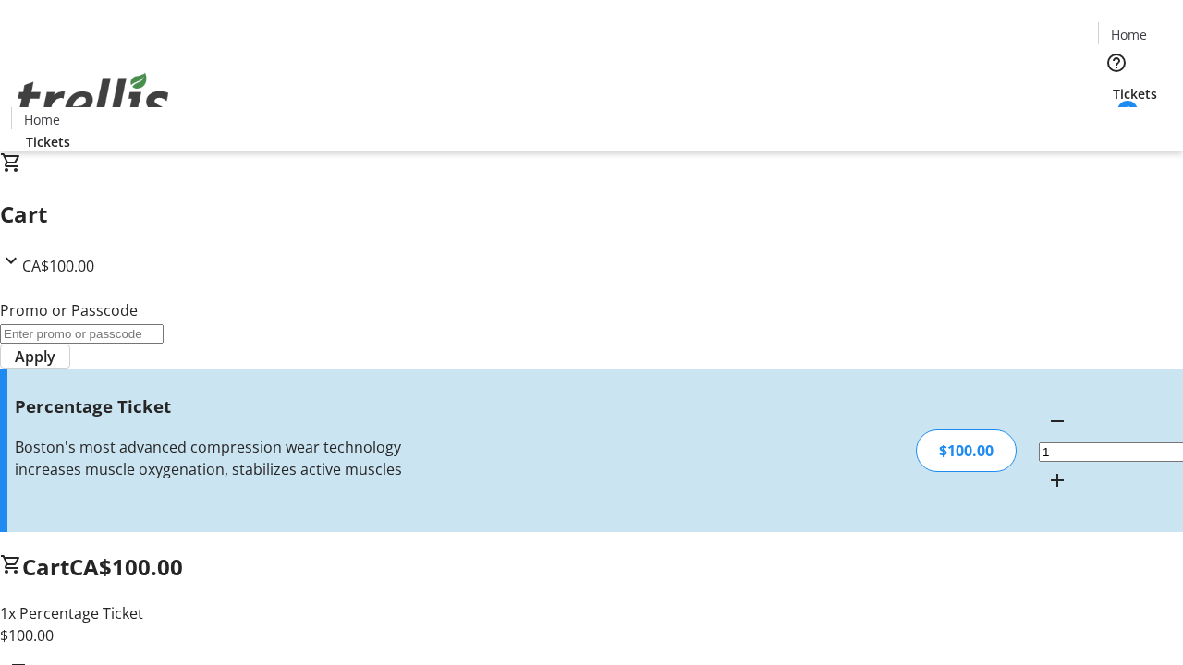  What do you see at coordinates (1057, 481) in the screenshot?
I see `button: Increment by one` at bounding box center [1057, 481].